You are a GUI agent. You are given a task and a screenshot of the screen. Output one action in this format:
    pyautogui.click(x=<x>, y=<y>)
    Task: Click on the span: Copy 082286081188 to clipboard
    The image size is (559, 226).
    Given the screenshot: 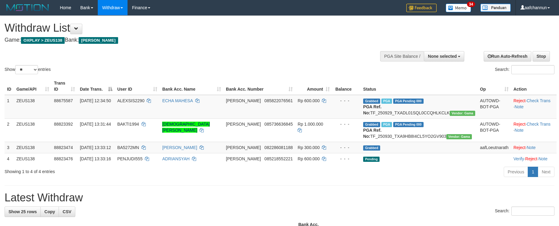 What is the action you would take?
    pyautogui.click(x=279, y=147)
    